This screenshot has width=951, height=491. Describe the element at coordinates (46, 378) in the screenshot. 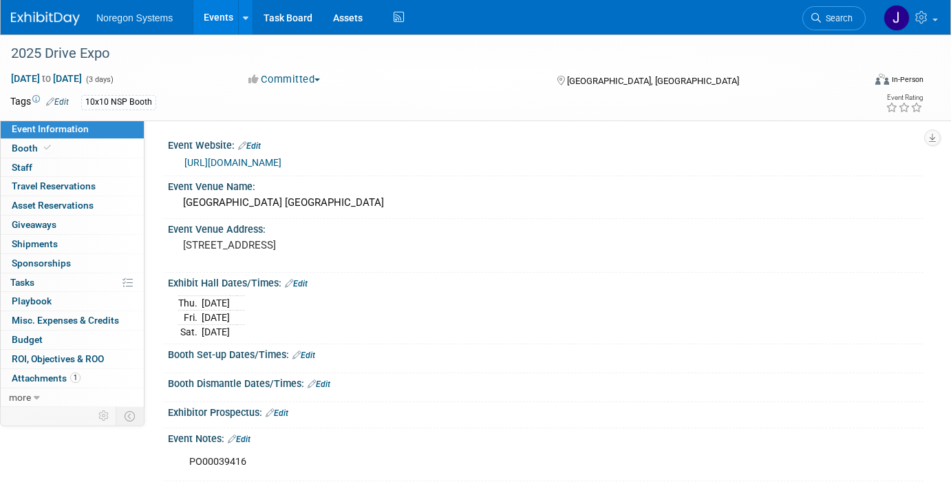

I see `span: Attachments` at that location.